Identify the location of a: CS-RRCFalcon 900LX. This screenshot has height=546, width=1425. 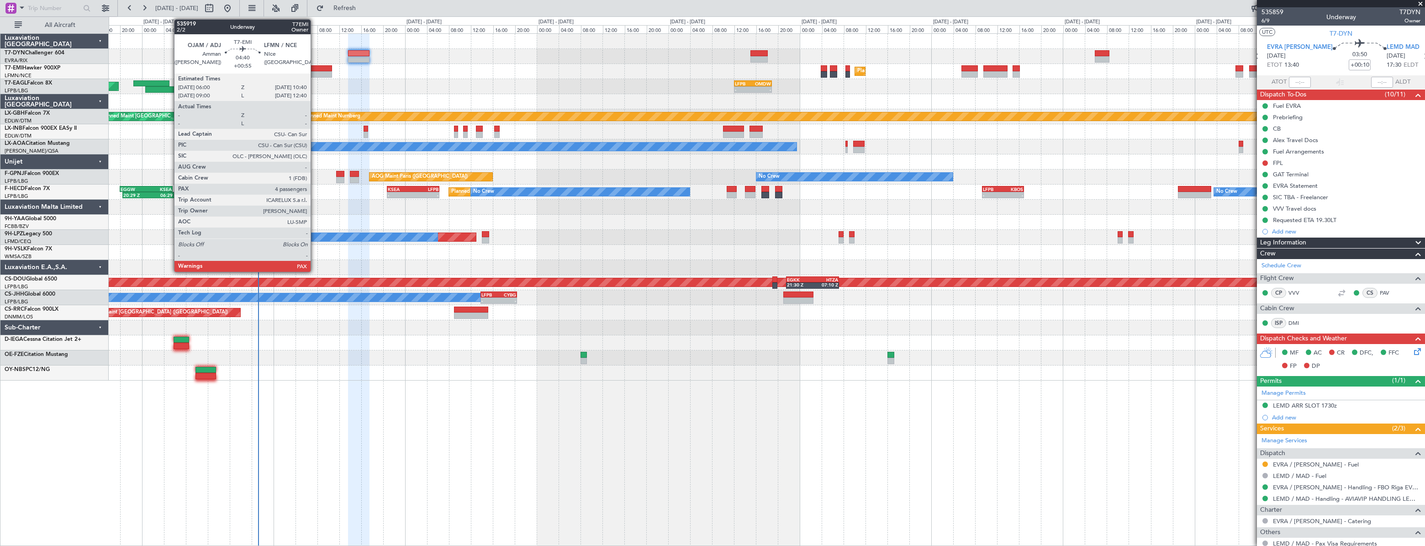
(32, 309).